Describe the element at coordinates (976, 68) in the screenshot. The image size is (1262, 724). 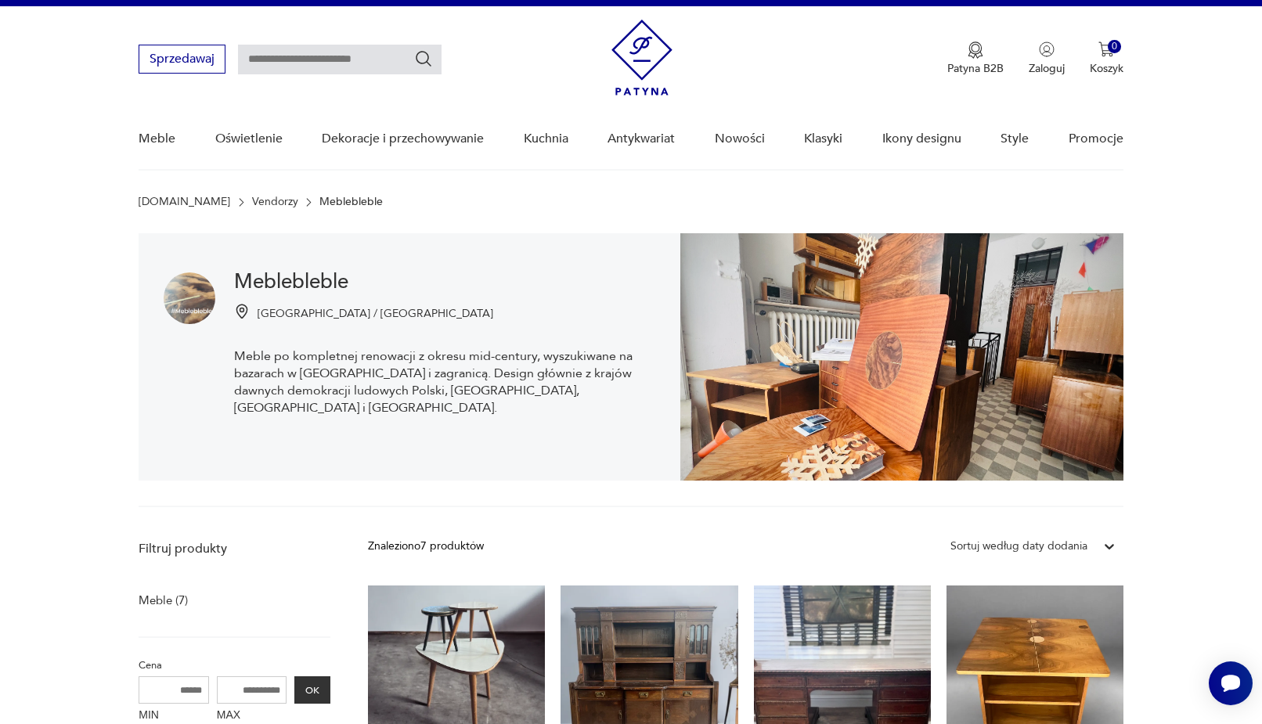
I see `p: Patyna B2B` at that location.